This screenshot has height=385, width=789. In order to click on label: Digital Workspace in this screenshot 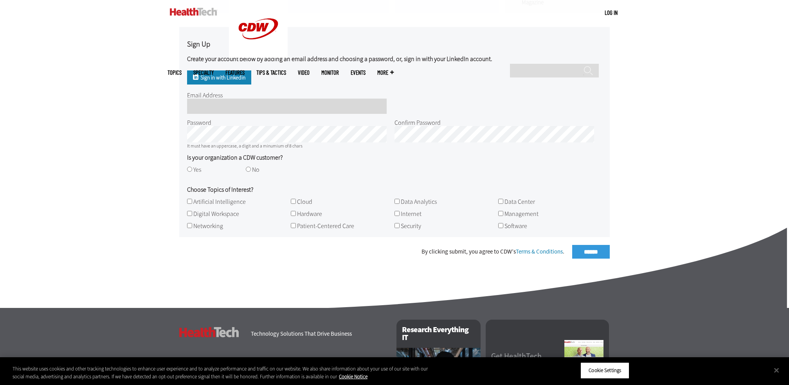, I will do `click(216, 214)`.